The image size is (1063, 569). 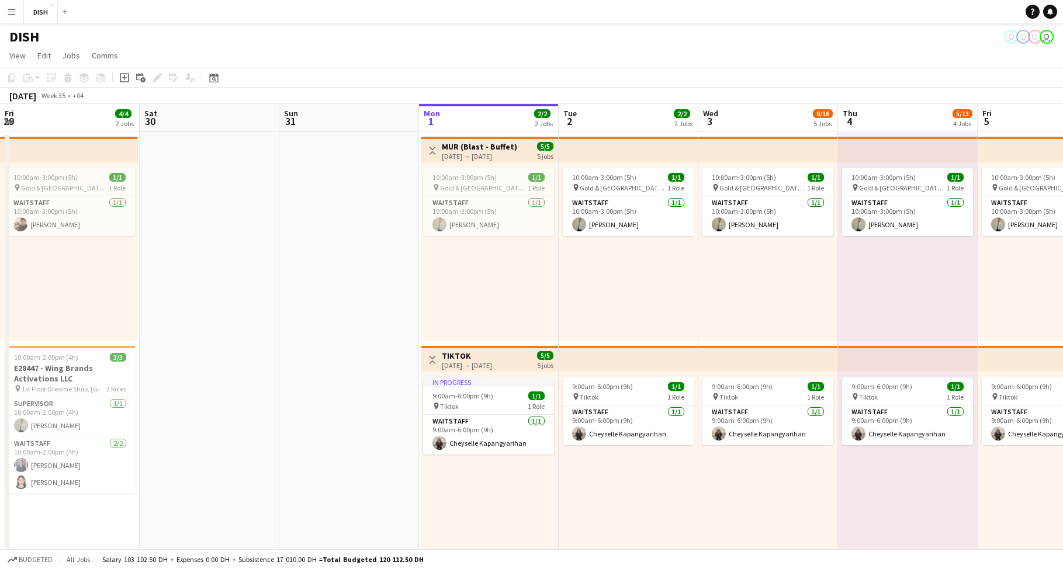 What do you see at coordinates (18, 56) in the screenshot?
I see `span: View` at bounding box center [18, 56].